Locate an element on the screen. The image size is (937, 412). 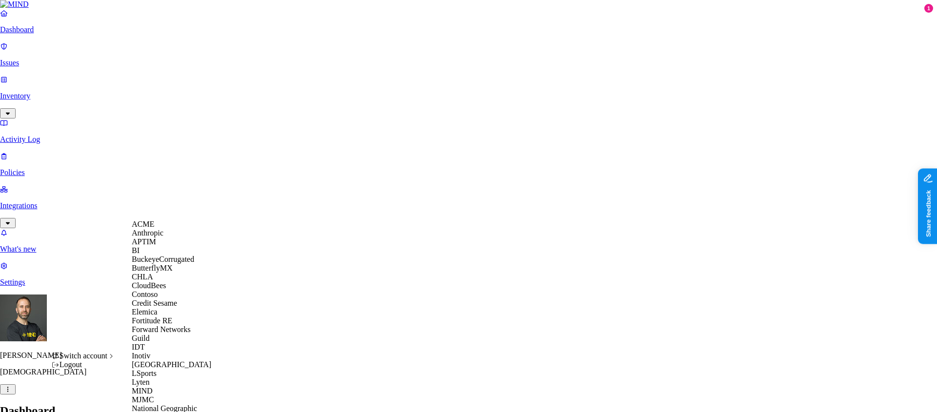
span: CHLA is located at coordinates (142, 277).